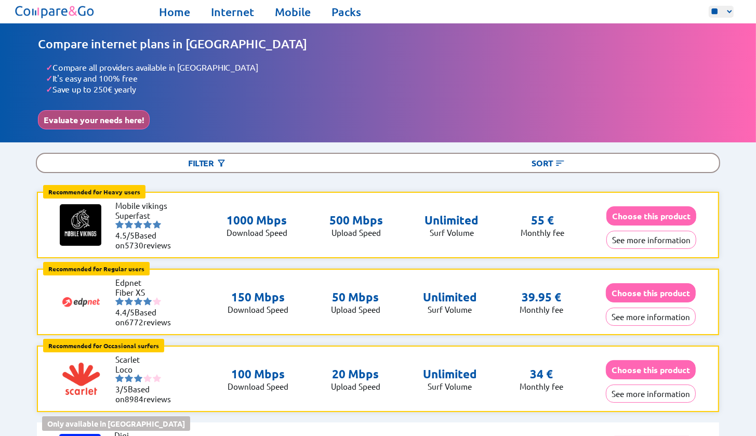  I want to click on b: Recommended for Regular users, so click(96, 268).